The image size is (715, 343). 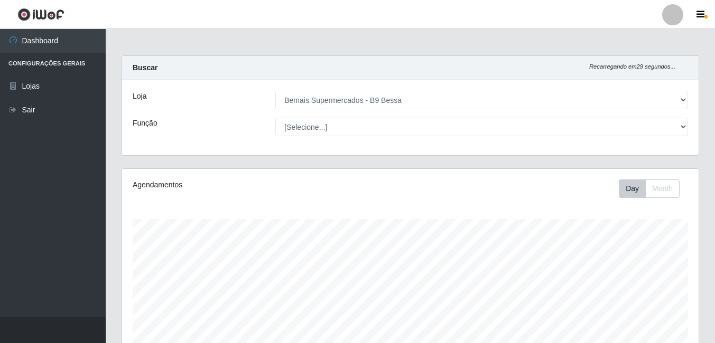 What do you see at coordinates (632, 67) in the screenshot?
I see `i: Recarregando em 29 segundos...` at bounding box center [632, 67].